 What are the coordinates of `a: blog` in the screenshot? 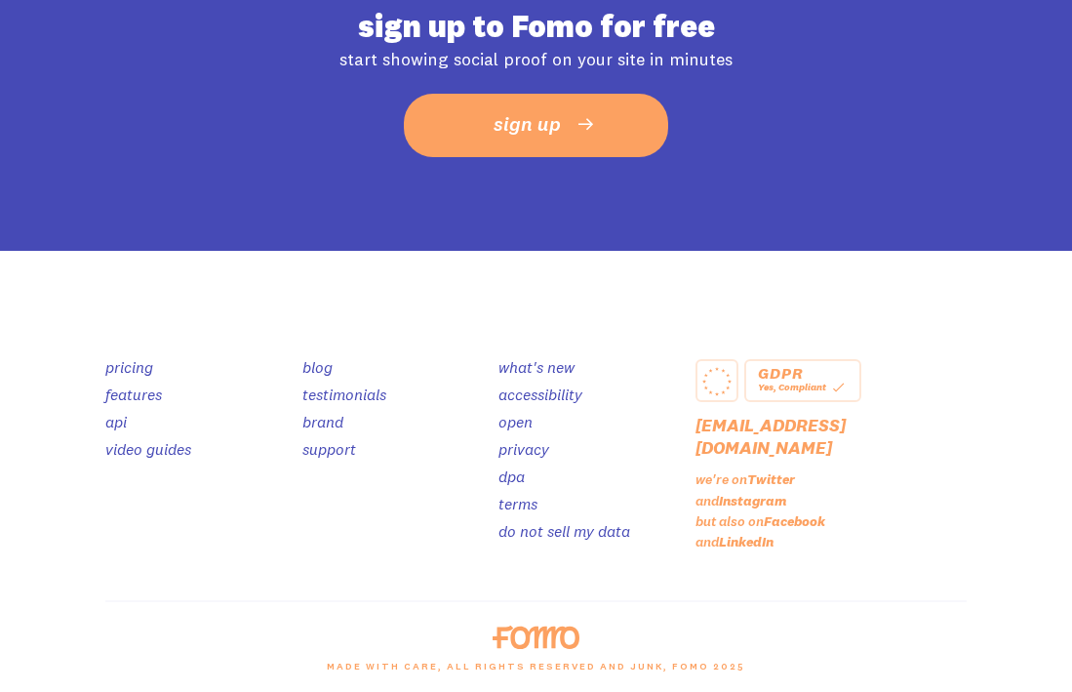 It's located at (317, 367).